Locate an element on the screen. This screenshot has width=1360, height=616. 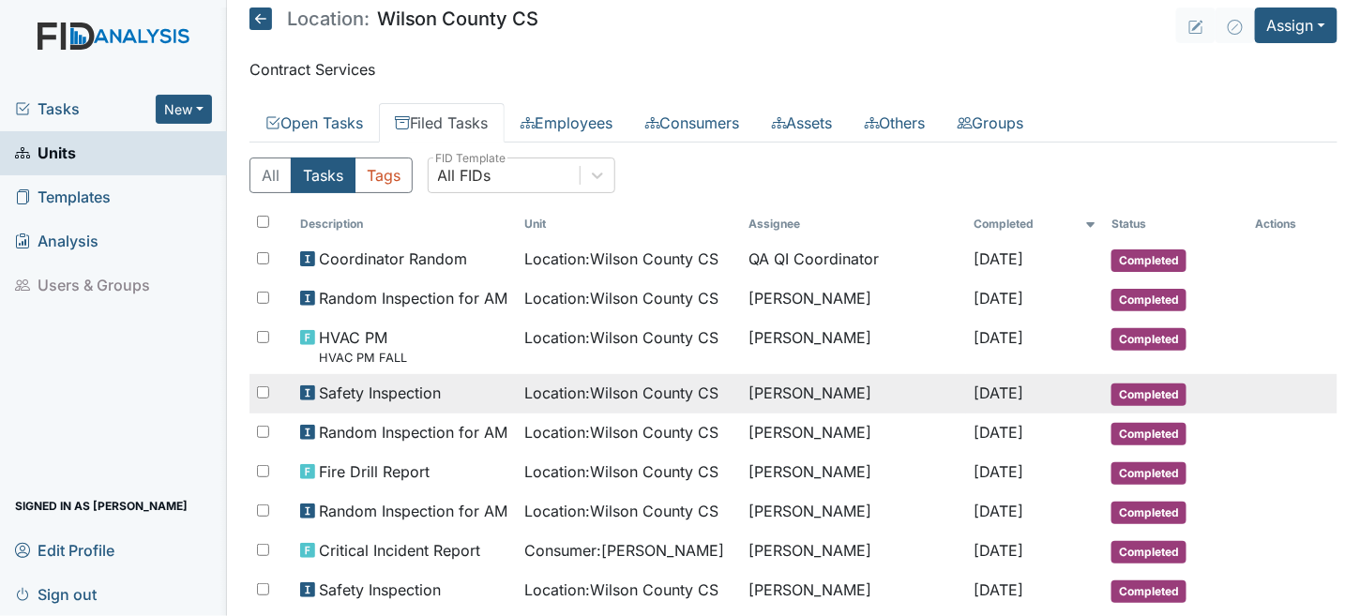
button: Tasks is located at coordinates (323, 175).